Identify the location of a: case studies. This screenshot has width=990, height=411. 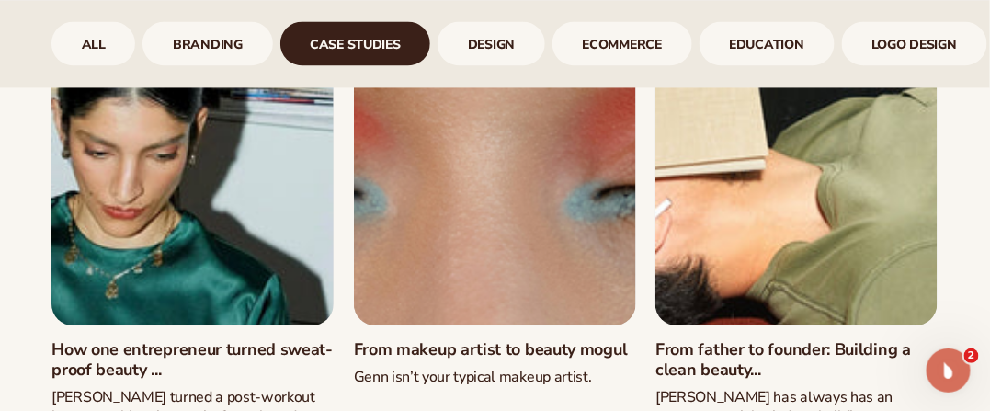
(356, 44).